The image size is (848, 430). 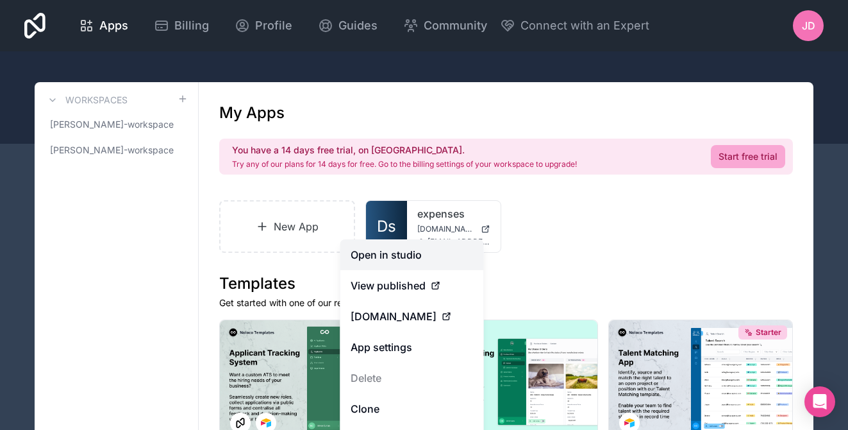 What do you see at coordinates (506, 283) in the screenshot?
I see `h1: Templates` at bounding box center [506, 283].